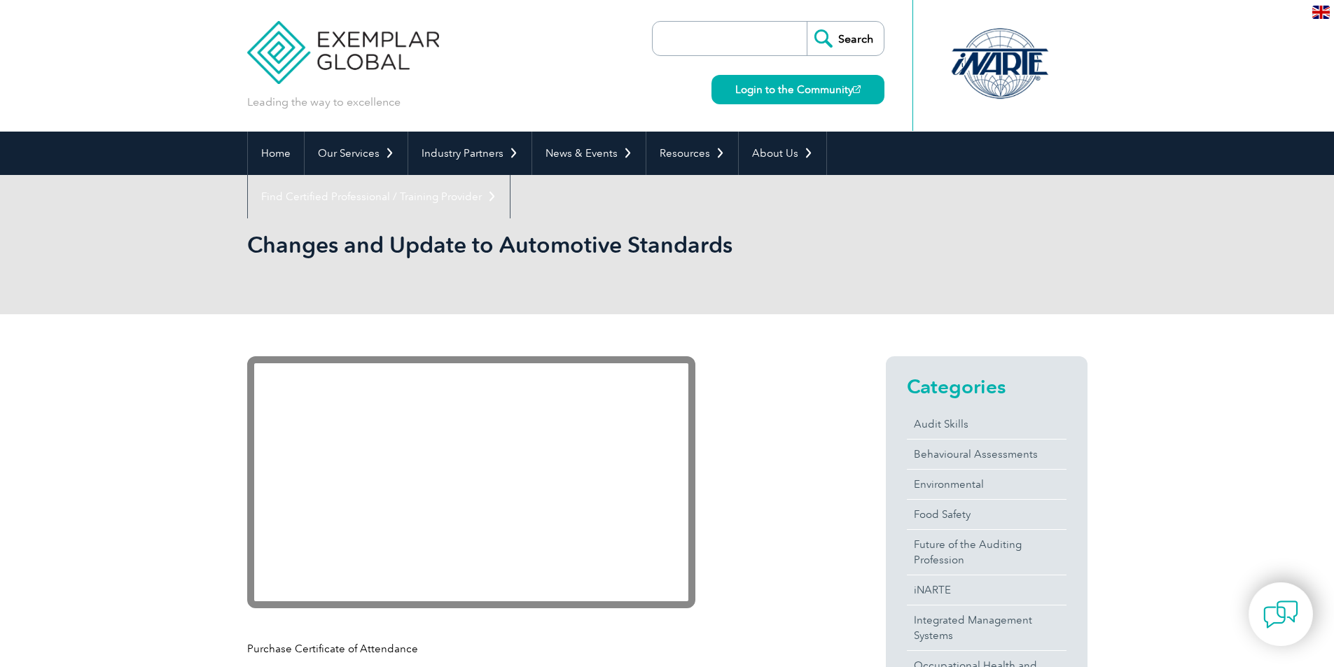  I want to click on a: News & Events, so click(589, 153).